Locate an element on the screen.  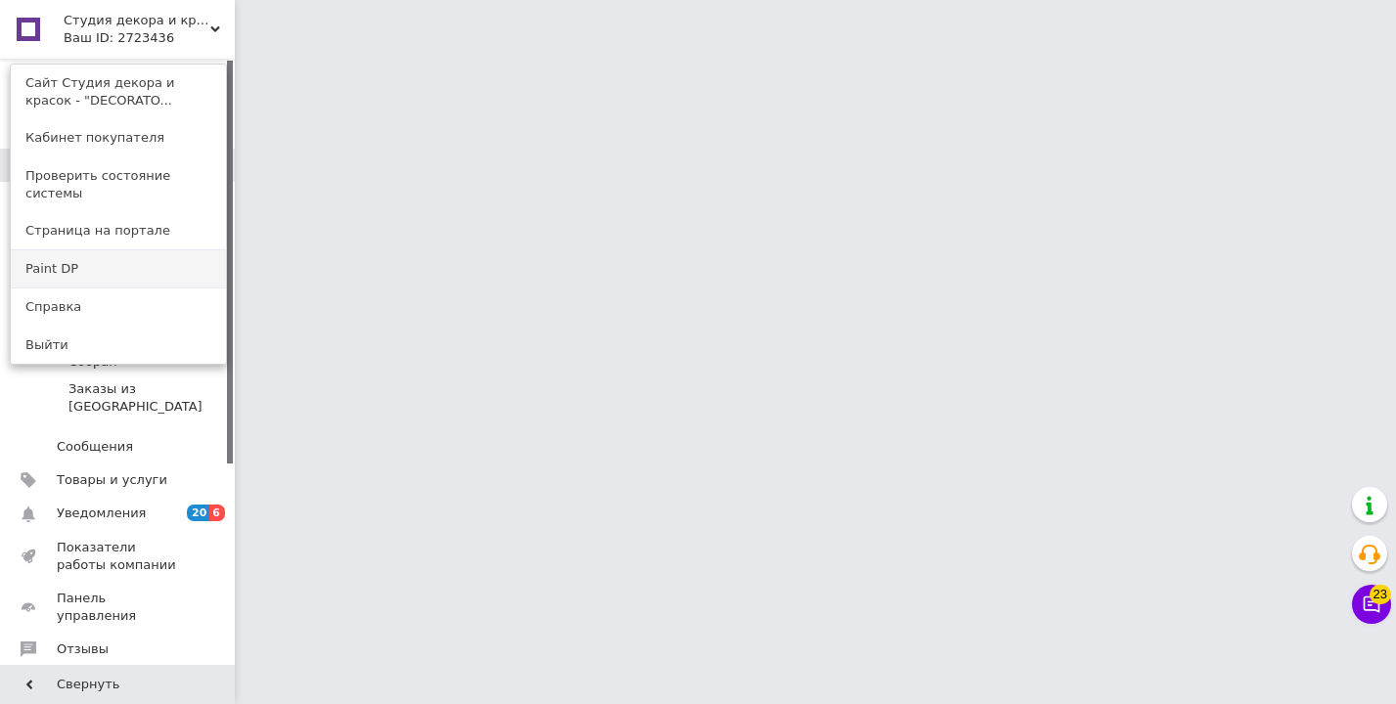
div: Ваш ID: 2723436 is located at coordinates (105, 38).